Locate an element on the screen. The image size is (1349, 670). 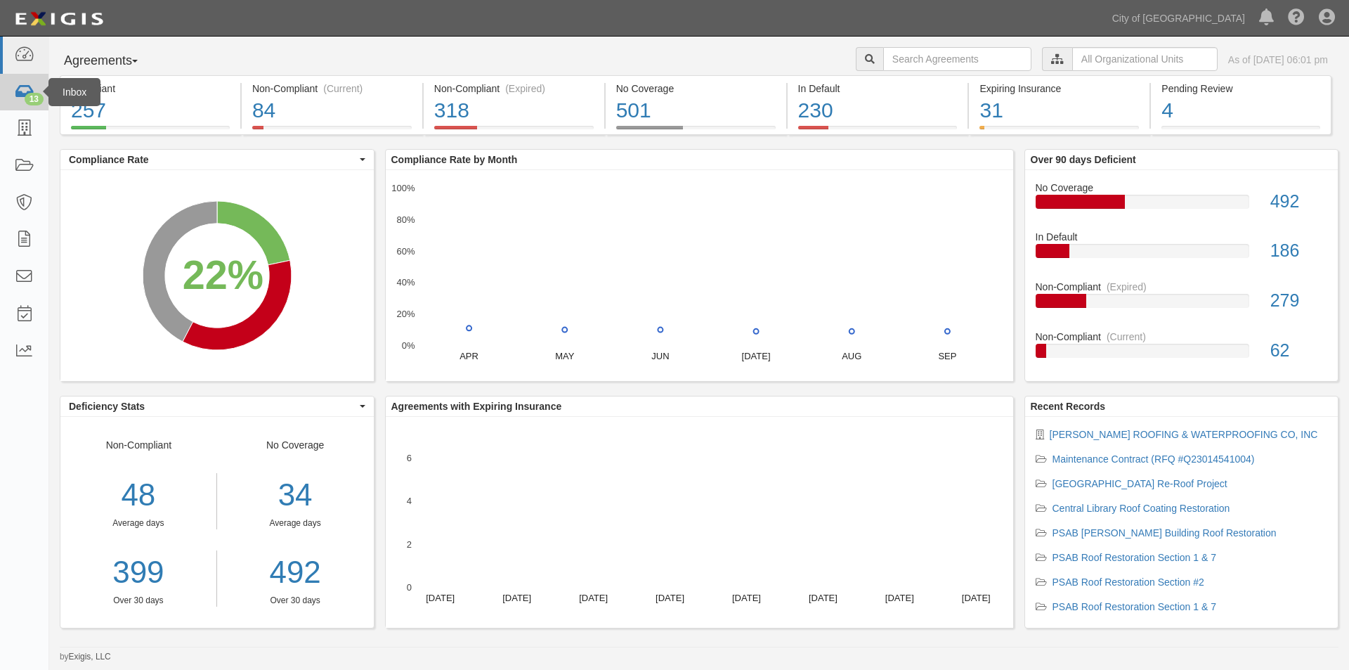
text: JUN is located at coordinates (660, 356).